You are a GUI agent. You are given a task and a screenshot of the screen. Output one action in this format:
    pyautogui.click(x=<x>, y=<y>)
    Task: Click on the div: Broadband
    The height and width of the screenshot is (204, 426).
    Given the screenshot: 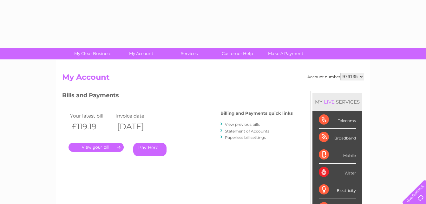 What is the action you would take?
    pyautogui.click(x=337, y=137)
    